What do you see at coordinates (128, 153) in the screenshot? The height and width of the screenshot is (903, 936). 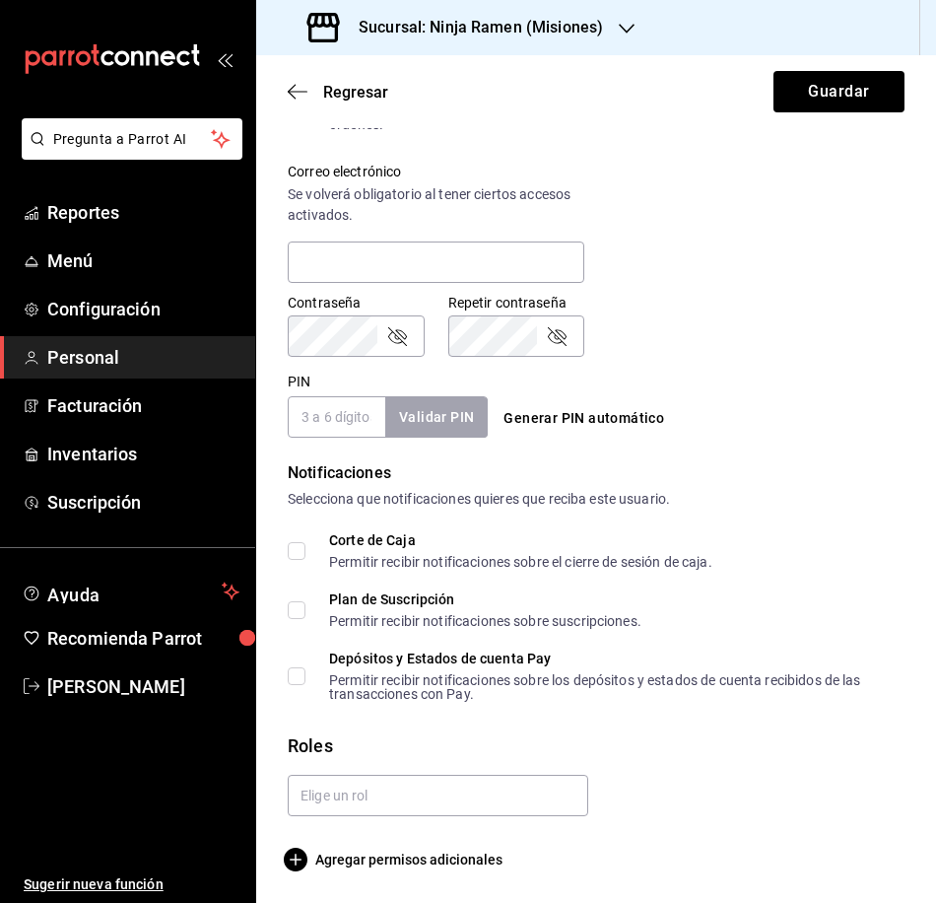 I see `a: Pregunta a Parrot AI` at bounding box center [128, 153].